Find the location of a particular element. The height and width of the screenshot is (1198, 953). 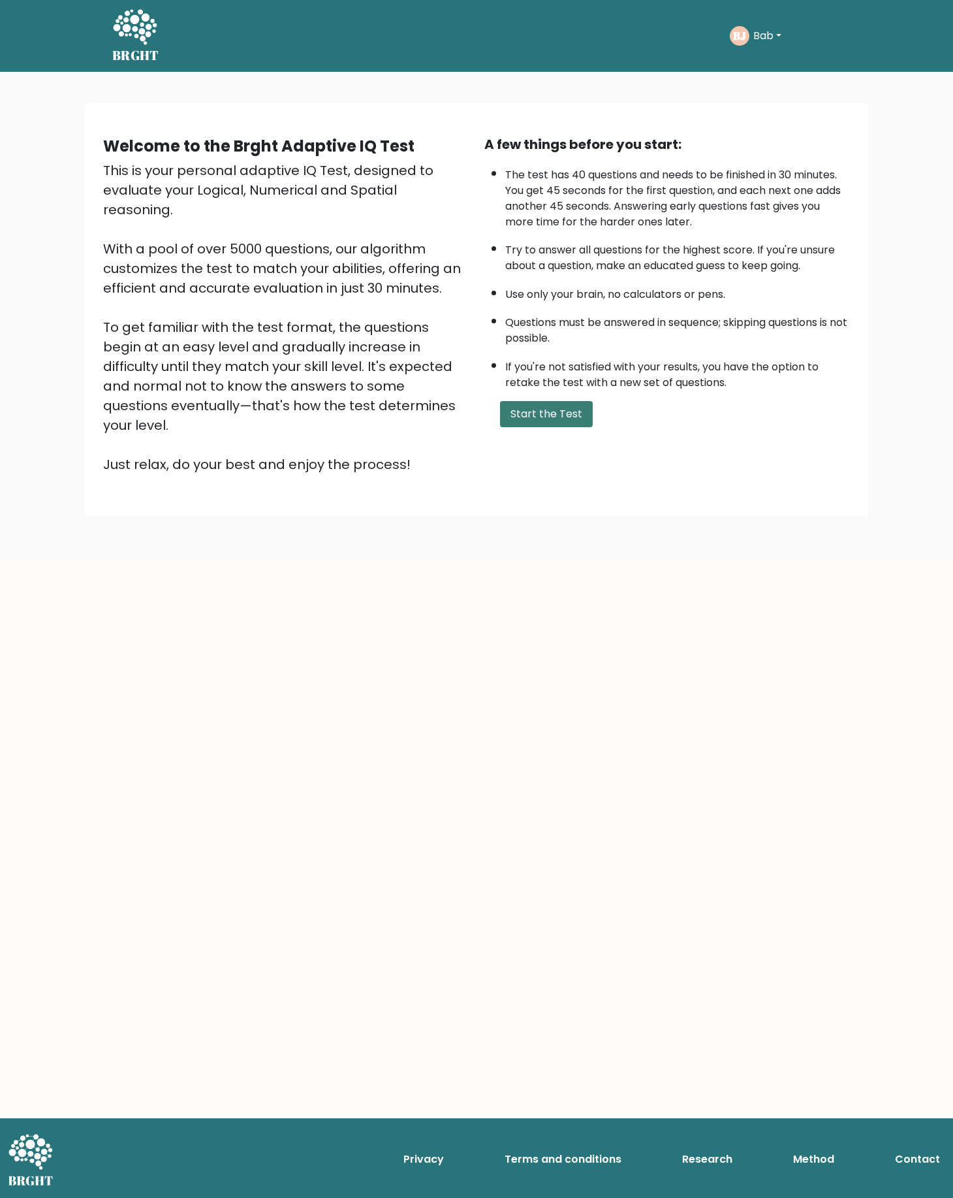

li: Use only your brain, no calculators or pens. is located at coordinates (678, 291).